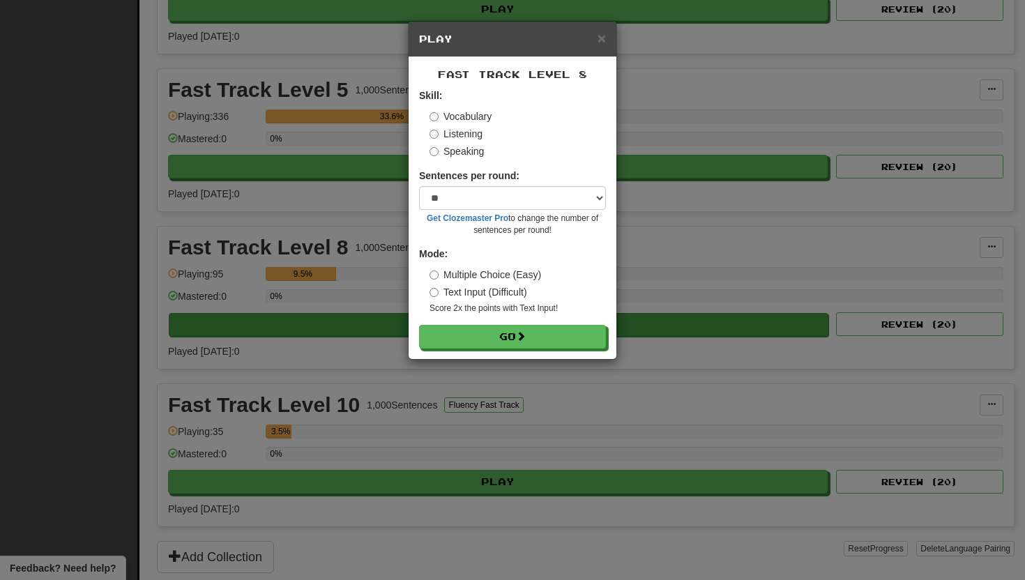 This screenshot has width=1025, height=580. What do you see at coordinates (434, 134) in the screenshot?
I see `input: Listening` at bounding box center [434, 134].